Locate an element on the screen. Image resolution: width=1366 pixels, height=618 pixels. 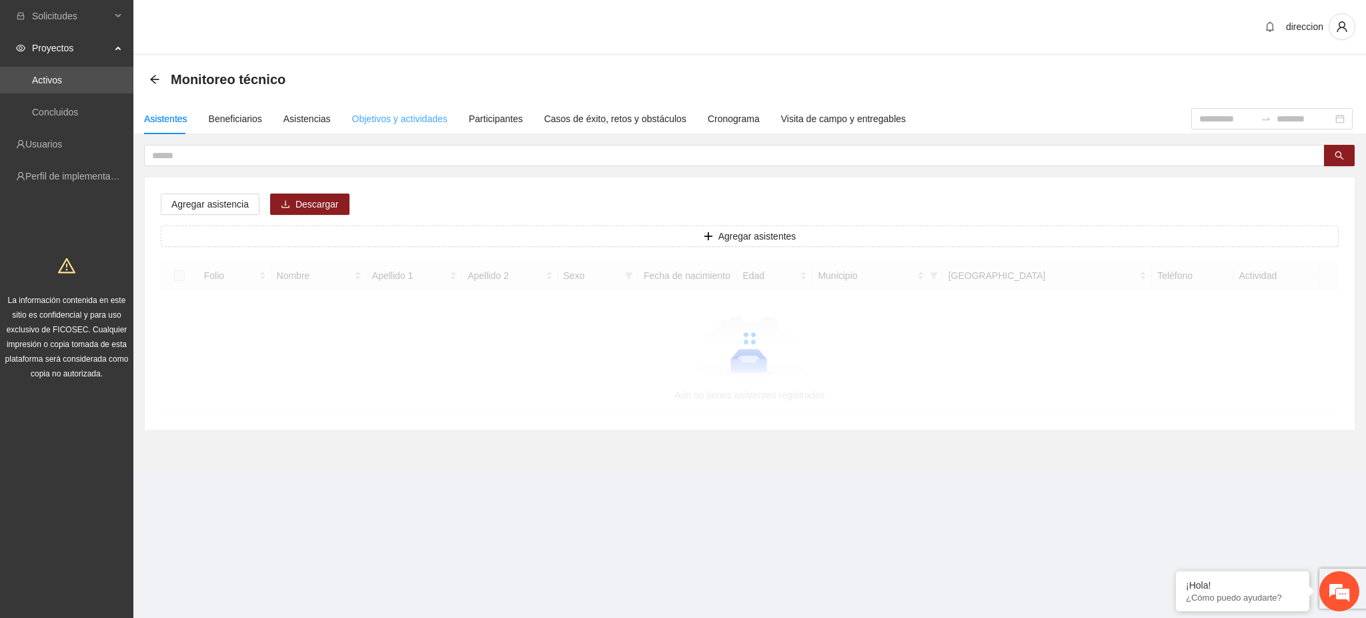
span: bell is located at coordinates (1270, 27).